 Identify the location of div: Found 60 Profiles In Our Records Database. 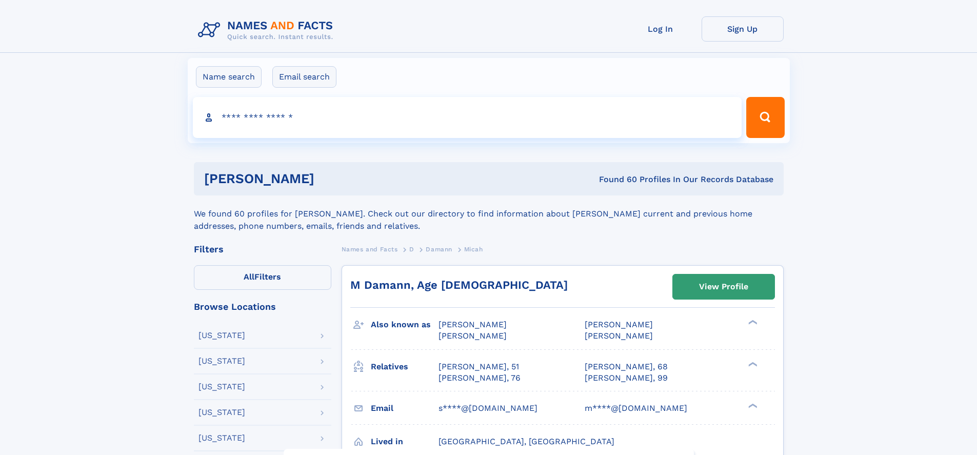
(615, 179).